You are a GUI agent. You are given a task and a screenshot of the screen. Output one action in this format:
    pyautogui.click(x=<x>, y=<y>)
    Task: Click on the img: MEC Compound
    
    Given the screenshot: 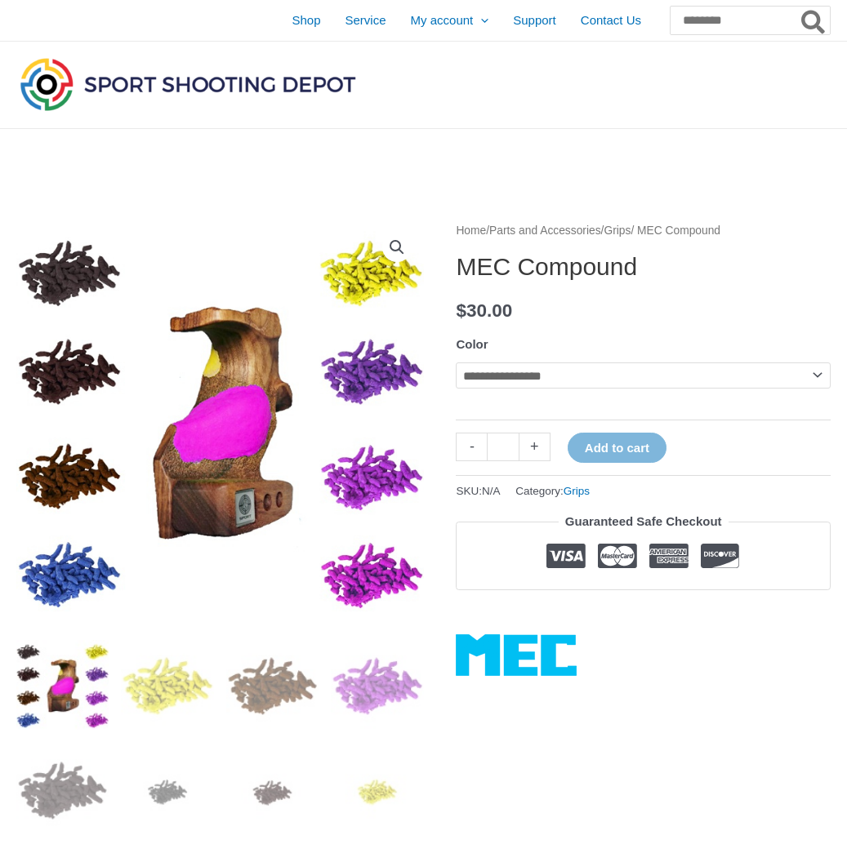 What is the action you would take?
    pyautogui.click(x=62, y=686)
    